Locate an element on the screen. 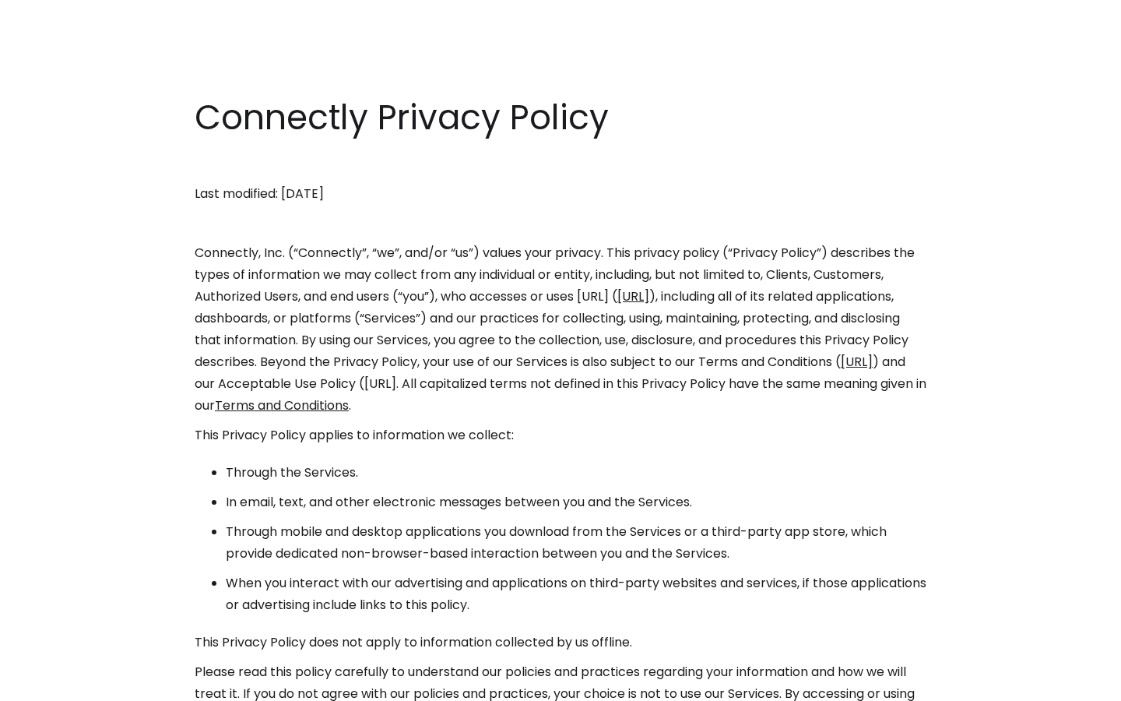 This screenshot has height=701, width=1121. a: Terms and Conditions is located at coordinates (282, 405).